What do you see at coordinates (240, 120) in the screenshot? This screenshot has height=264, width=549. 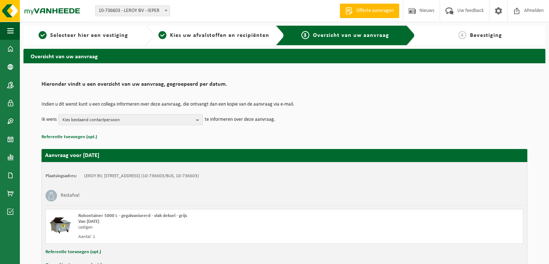 I see `p: te informeren over deze aanvraag.` at bounding box center [240, 120].